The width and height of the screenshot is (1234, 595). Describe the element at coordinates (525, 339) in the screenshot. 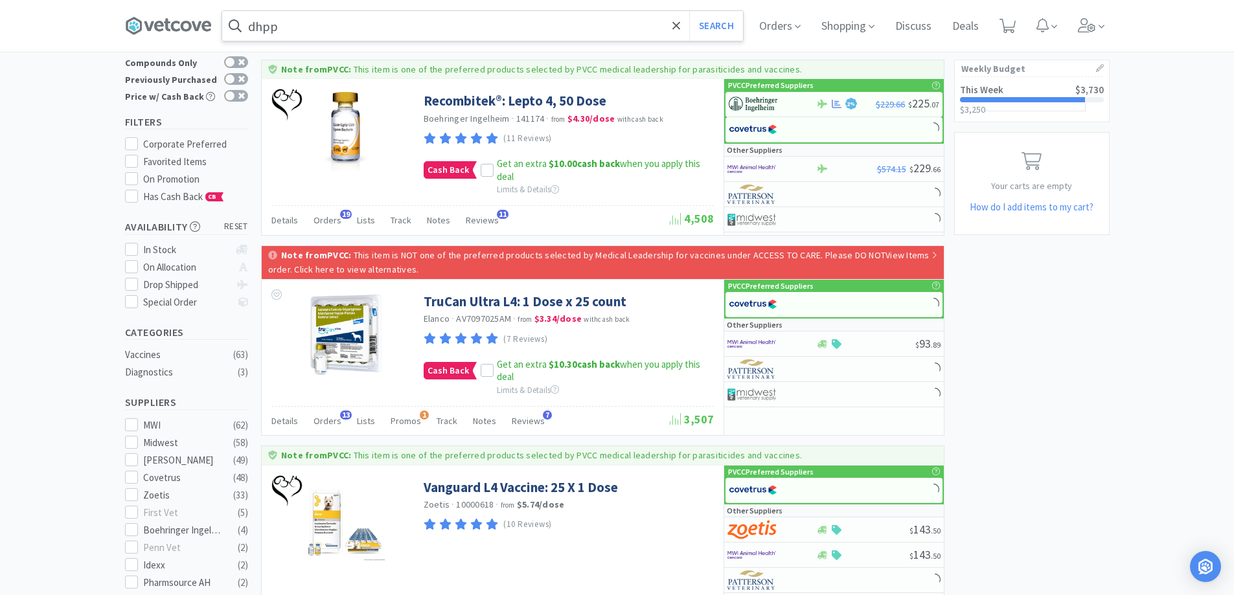

I see `p: (7 Reviews)` at that location.